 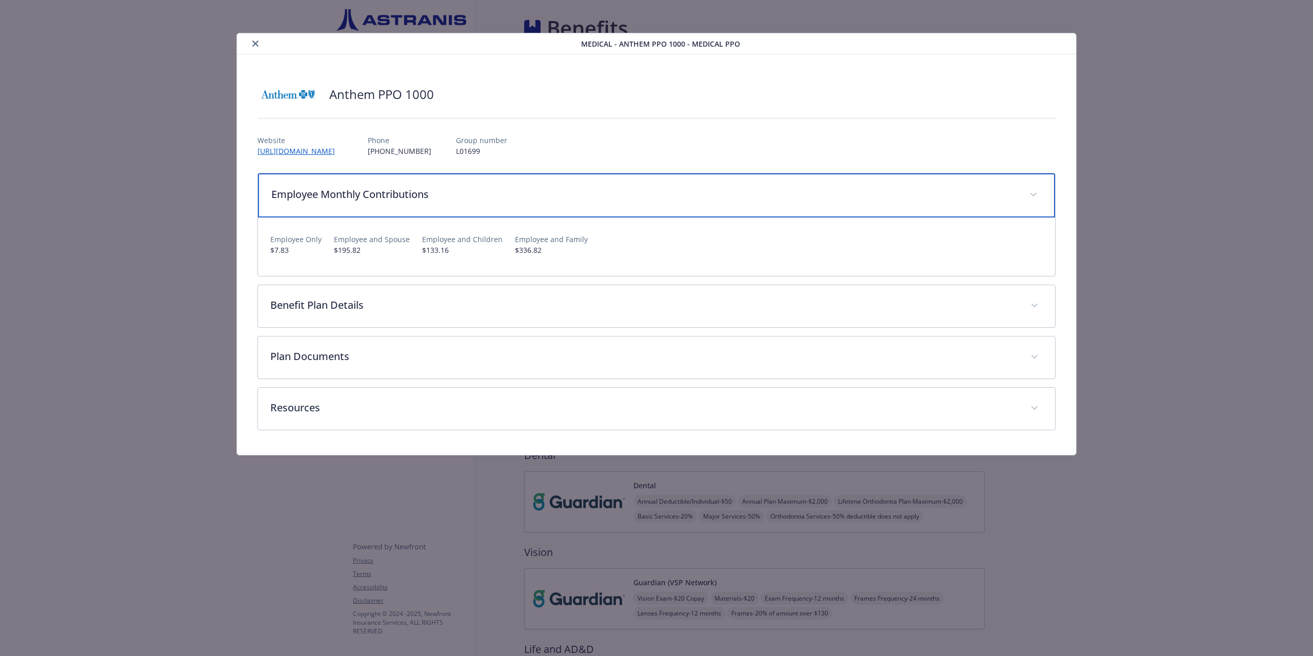 I want to click on div: Plan Documents, so click(x=657, y=358).